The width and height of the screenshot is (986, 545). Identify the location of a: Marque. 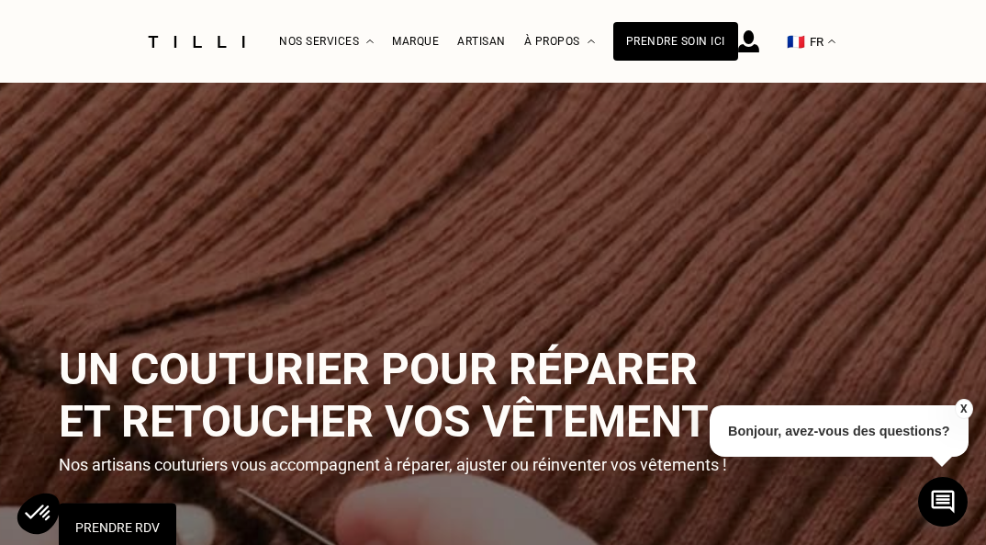
(415, 41).